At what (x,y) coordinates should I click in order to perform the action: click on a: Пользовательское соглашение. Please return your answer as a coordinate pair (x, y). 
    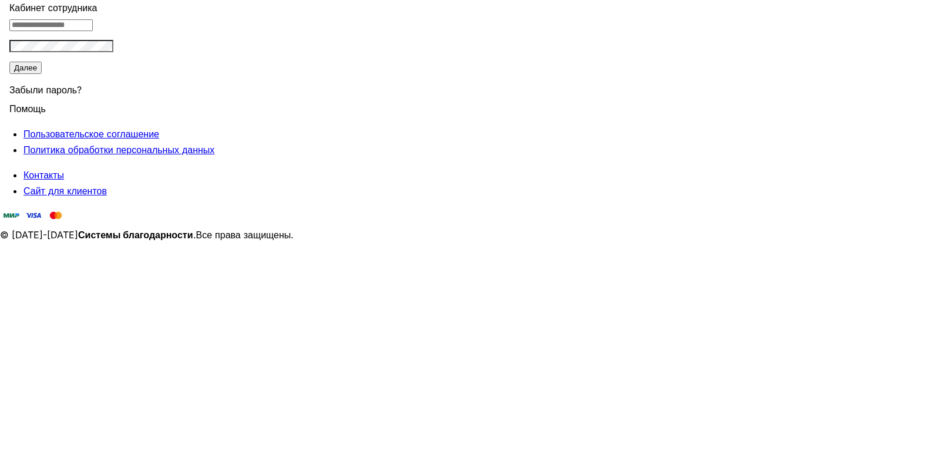
    Looking at the image, I should click on (91, 134).